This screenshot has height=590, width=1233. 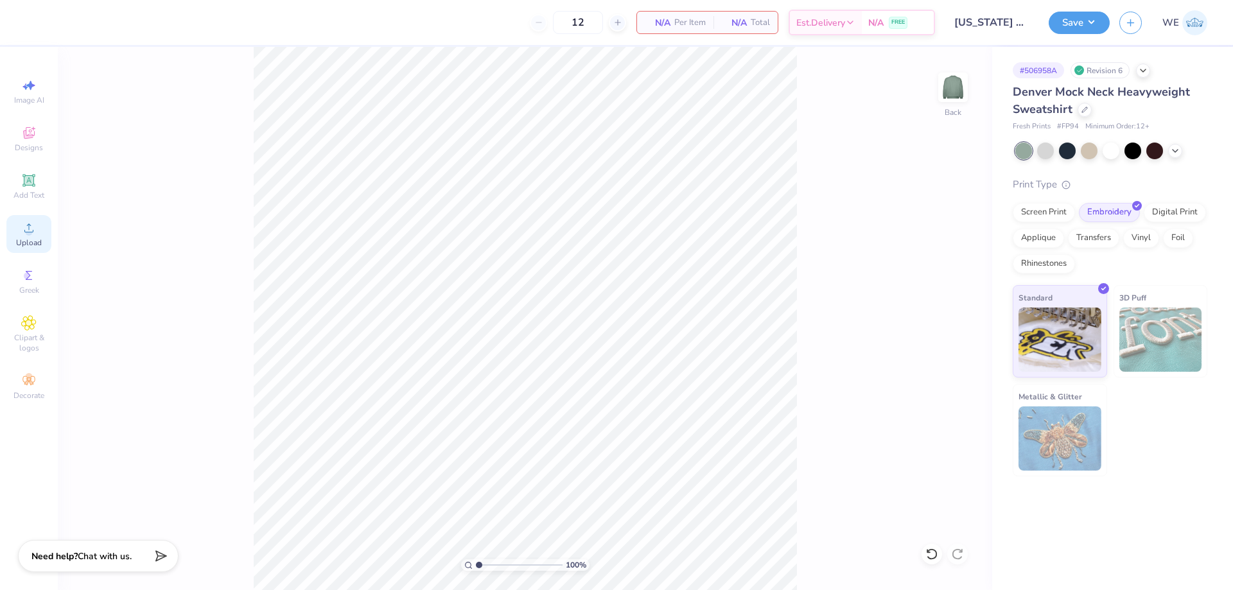 What do you see at coordinates (1059, 438) in the screenshot?
I see `img: Metallic & Glitter` at bounding box center [1059, 438].